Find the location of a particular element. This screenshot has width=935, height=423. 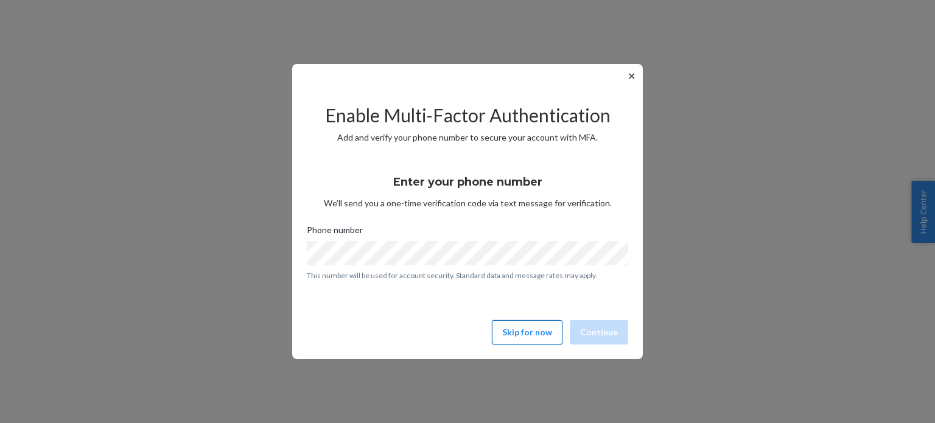

h3: Enter your phone number is located at coordinates (467, 182).